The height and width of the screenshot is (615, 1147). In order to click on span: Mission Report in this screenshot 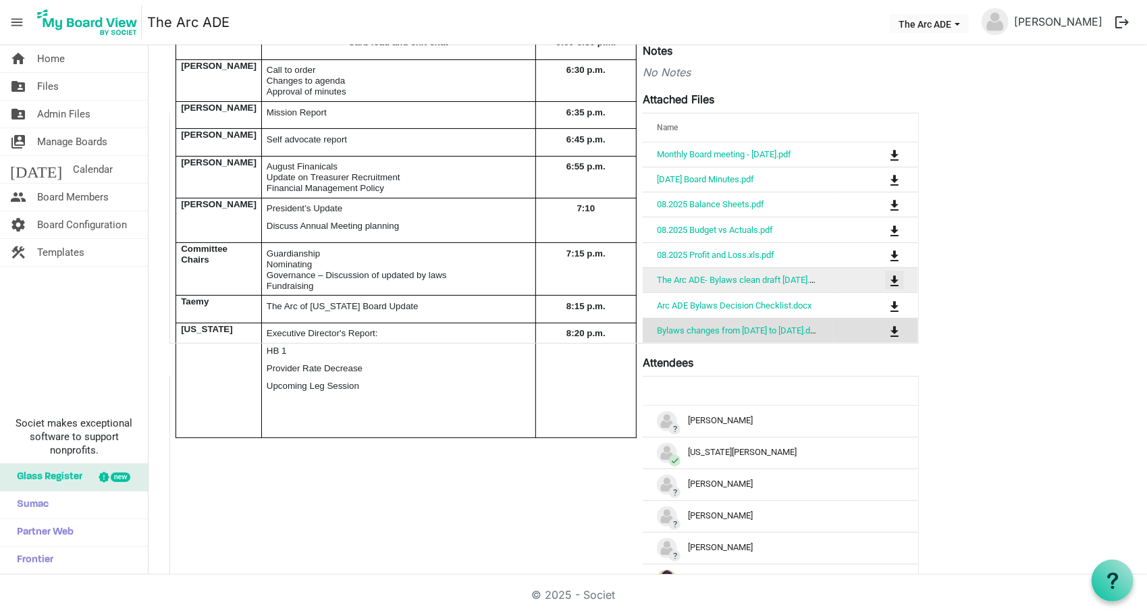, I will do `click(296, 112)`.